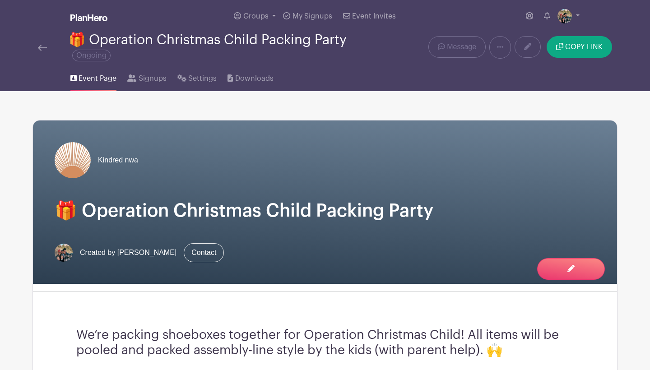 The height and width of the screenshot is (370, 650). I want to click on span: Downloads, so click(254, 79).